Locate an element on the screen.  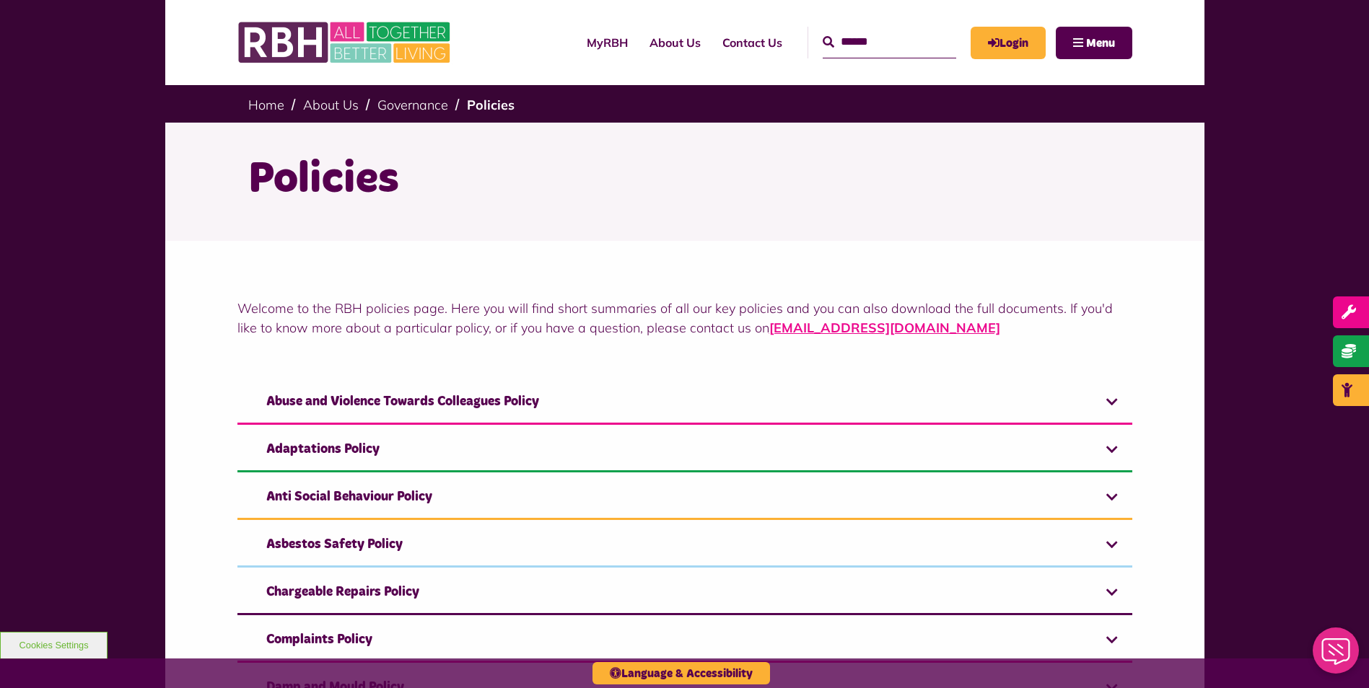
a: Asbestos Safety Policy is located at coordinates (685, 545).